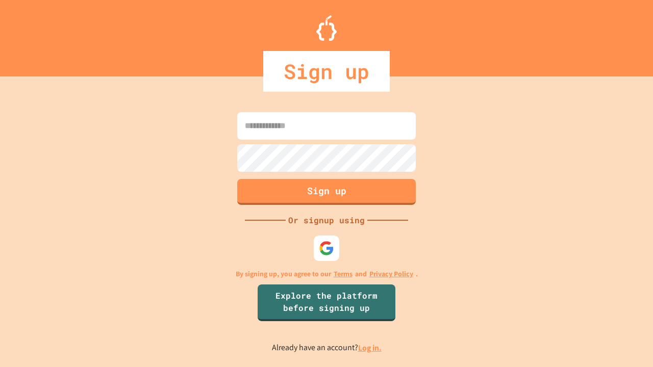 This screenshot has height=367, width=653. Describe the element at coordinates (327, 192) in the screenshot. I see `button: Sign up` at that location.